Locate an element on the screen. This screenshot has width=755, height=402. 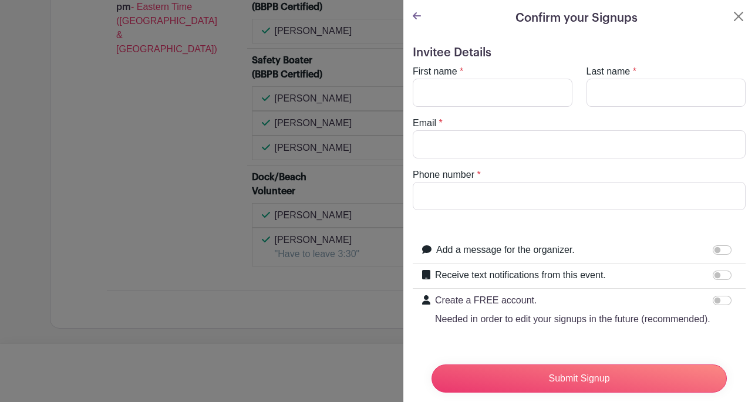
label: Add a message for the organizer. is located at coordinates (505, 250).